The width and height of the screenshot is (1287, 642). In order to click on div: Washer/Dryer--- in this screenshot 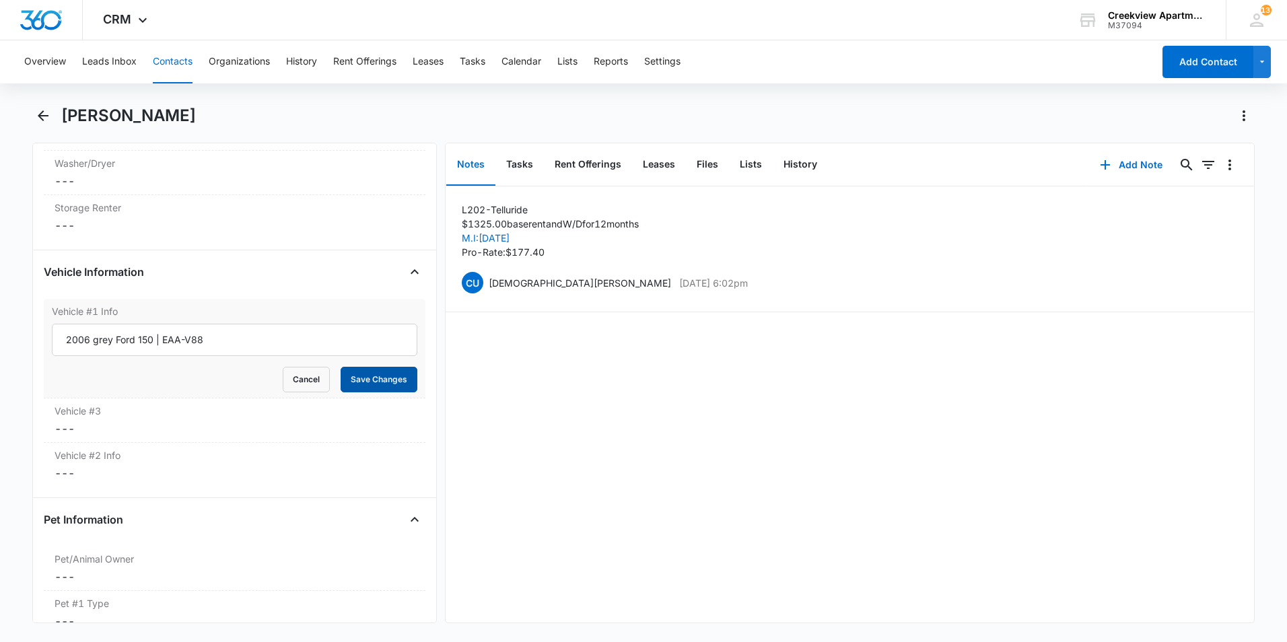, I will do `click(234, 173)`.